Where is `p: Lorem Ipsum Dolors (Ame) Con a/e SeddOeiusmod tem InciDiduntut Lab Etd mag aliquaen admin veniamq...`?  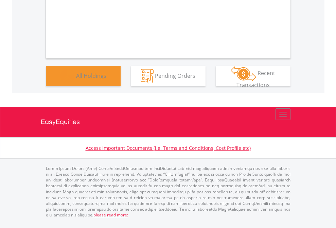
p: Lorem Ipsum Dolors (Ame) Con a/e SeddOeiusmod tem InciDiduntut Lab Etd mag aliquaen admin veniamq... is located at coordinates (168, 192).